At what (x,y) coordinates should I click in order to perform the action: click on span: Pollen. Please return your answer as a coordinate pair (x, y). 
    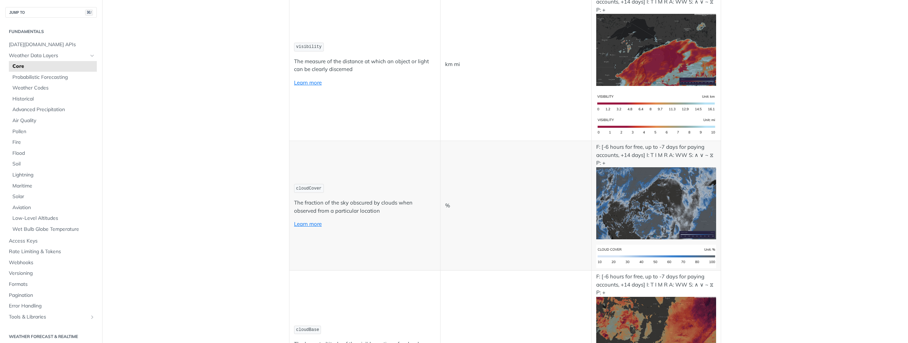
    Looking at the image, I should click on (54, 132).